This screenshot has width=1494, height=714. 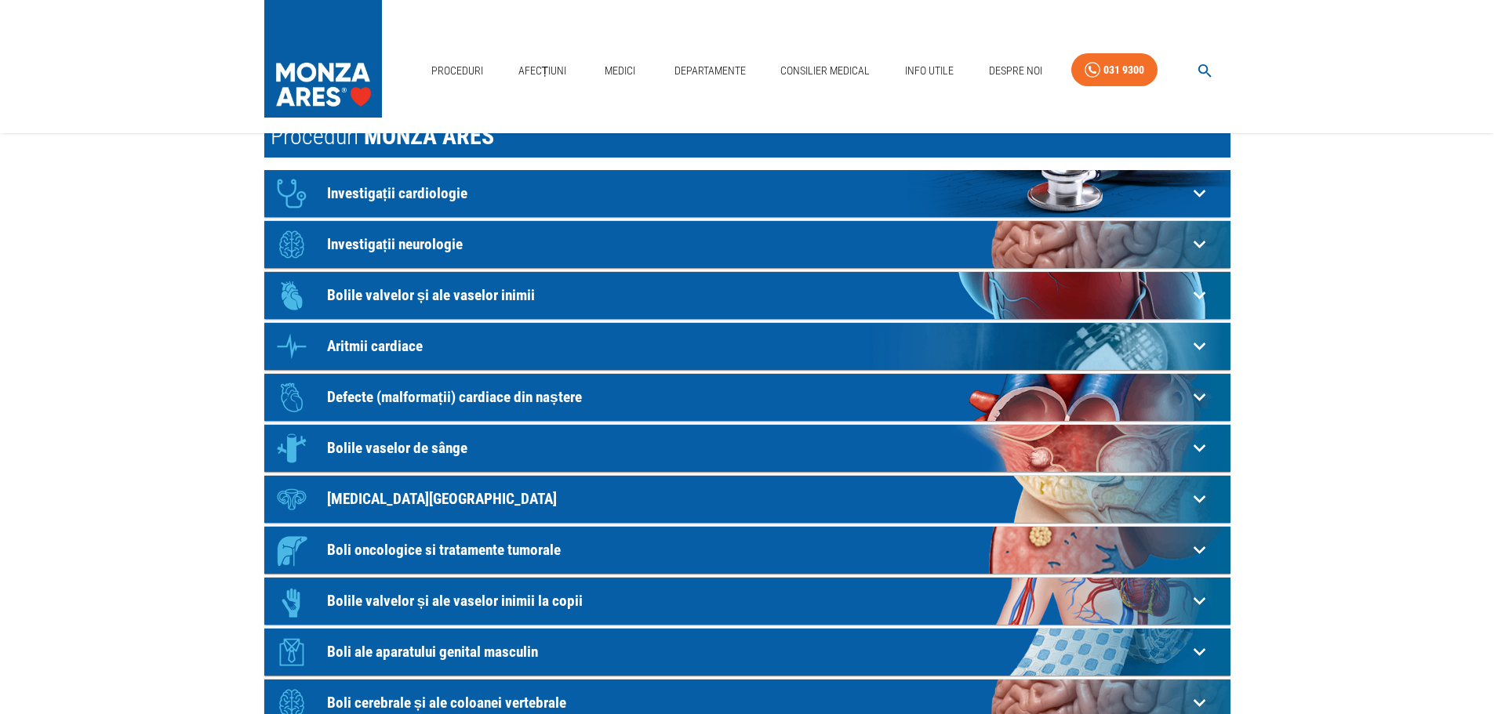 What do you see at coordinates (757, 193) in the screenshot?
I see `p: Investigații cardiologie` at bounding box center [757, 193].